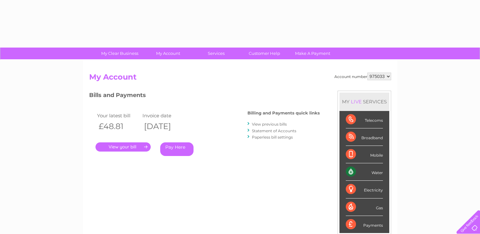  Describe the element at coordinates (216, 53) in the screenshot. I see `a: Services` at that location.